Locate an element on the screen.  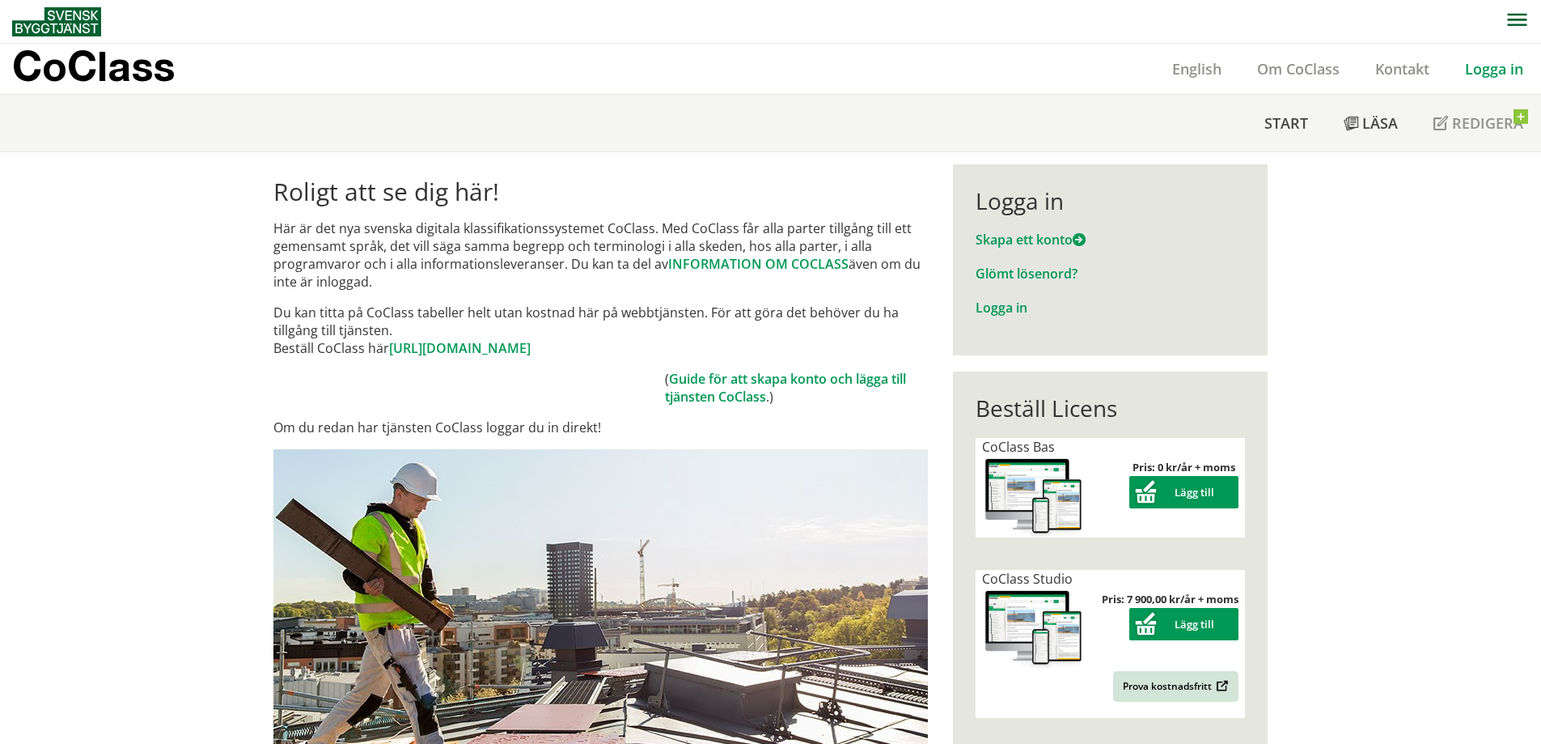
strong: Pris: 7 900,00 kr/år + moms is located at coordinates (1170, 599).